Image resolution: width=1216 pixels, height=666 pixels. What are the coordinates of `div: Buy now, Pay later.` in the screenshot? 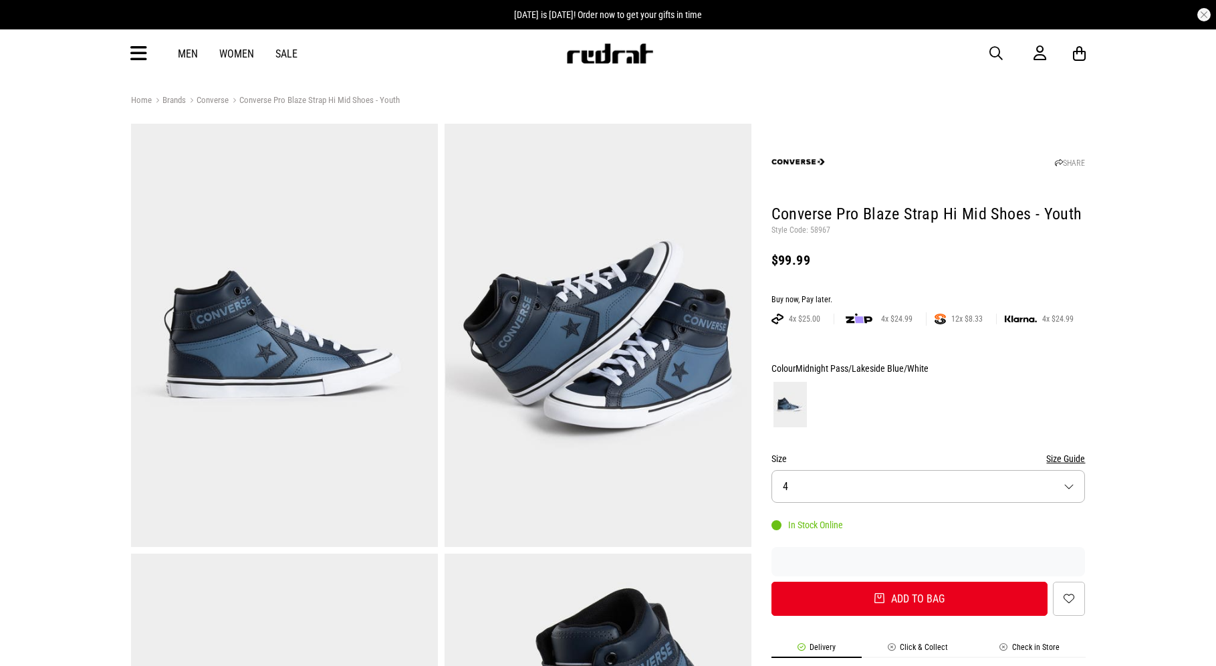 It's located at (929, 300).